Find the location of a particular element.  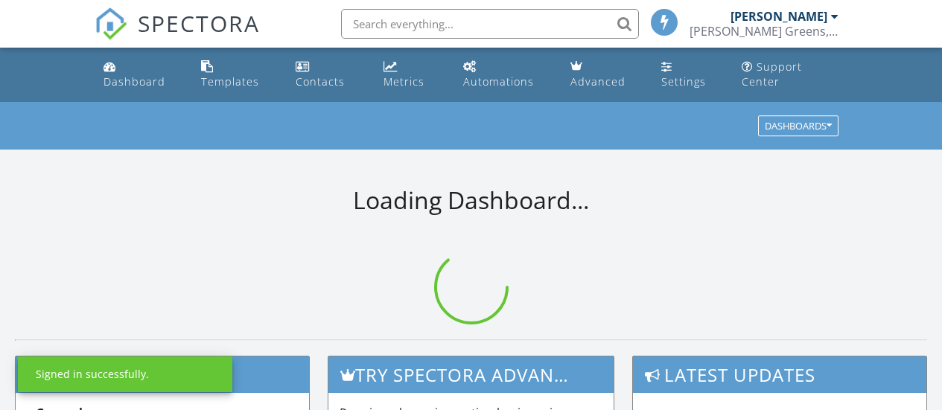

img: The Best Home Inspection Software - Spectora is located at coordinates (111, 24).